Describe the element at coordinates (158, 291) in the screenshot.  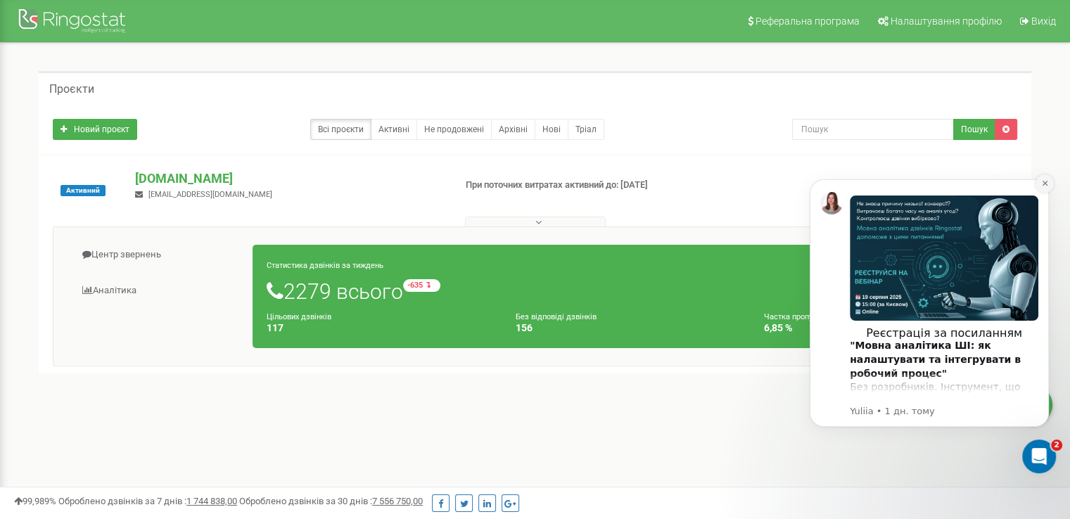
I see `a: Аналiтика` at that location.